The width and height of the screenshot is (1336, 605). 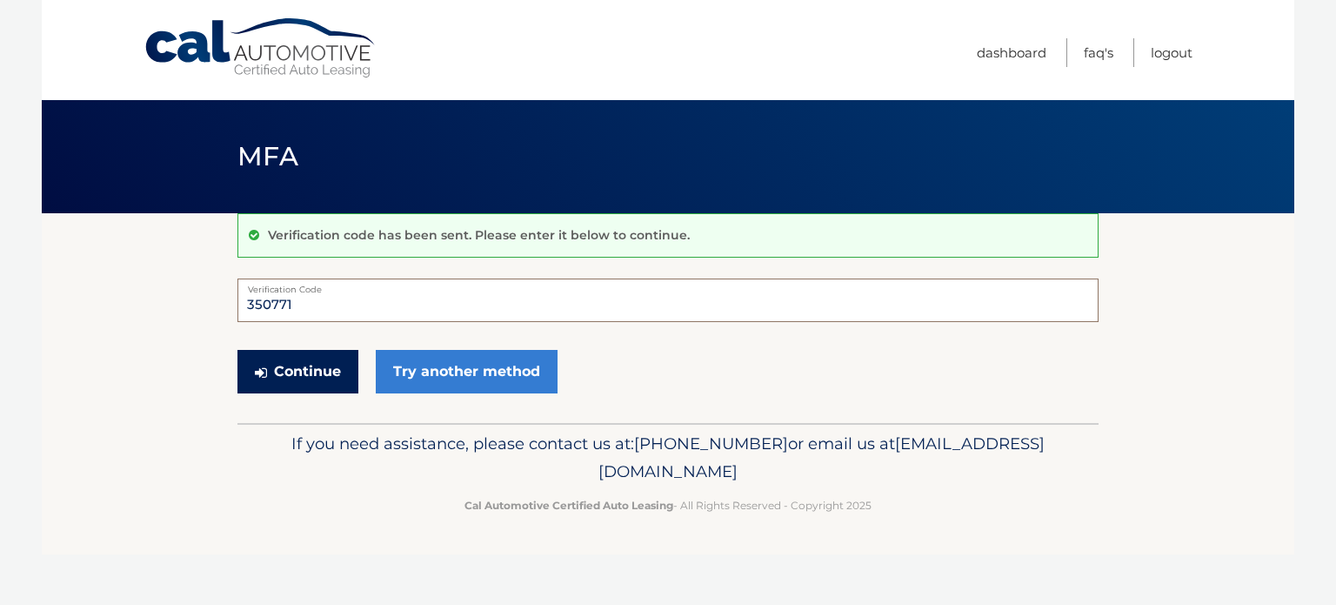 I want to click on label: Verification Code, so click(x=668, y=285).